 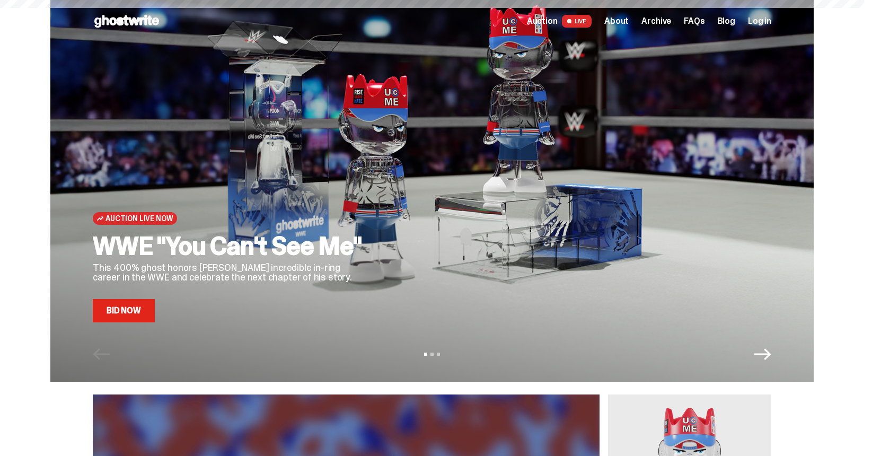 What do you see at coordinates (657, 21) in the screenshot?
I see `span: Archive` at bounding box center [657, 21].